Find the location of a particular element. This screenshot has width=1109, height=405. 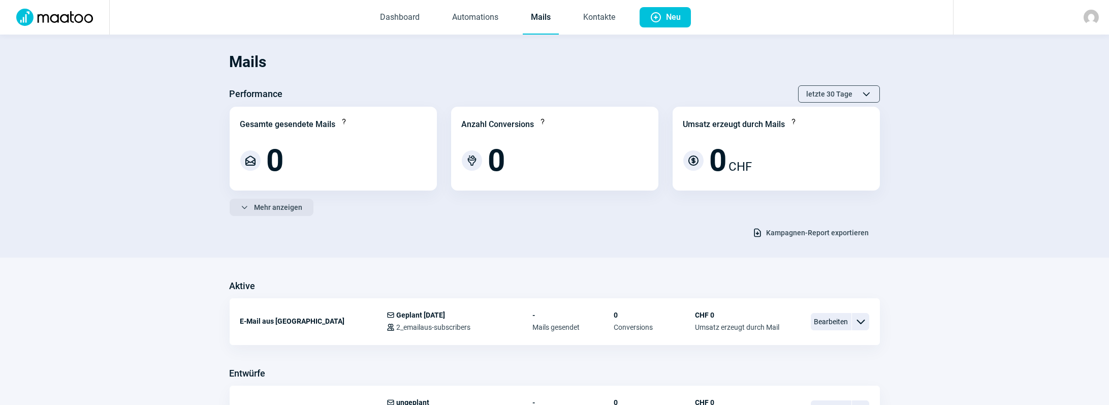

div: Gesamte gesendete Mails is located at coordinates (288, 124).